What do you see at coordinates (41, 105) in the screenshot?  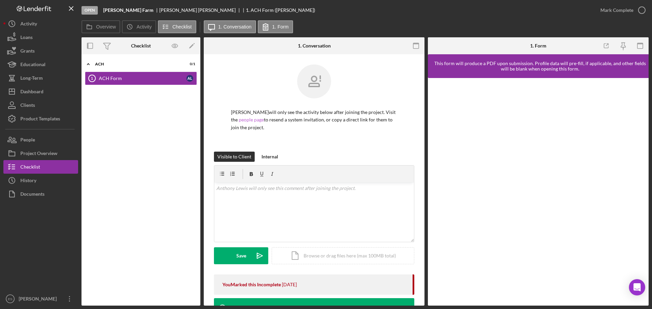 I see `a: Clients` at bounding box center [41, 105].